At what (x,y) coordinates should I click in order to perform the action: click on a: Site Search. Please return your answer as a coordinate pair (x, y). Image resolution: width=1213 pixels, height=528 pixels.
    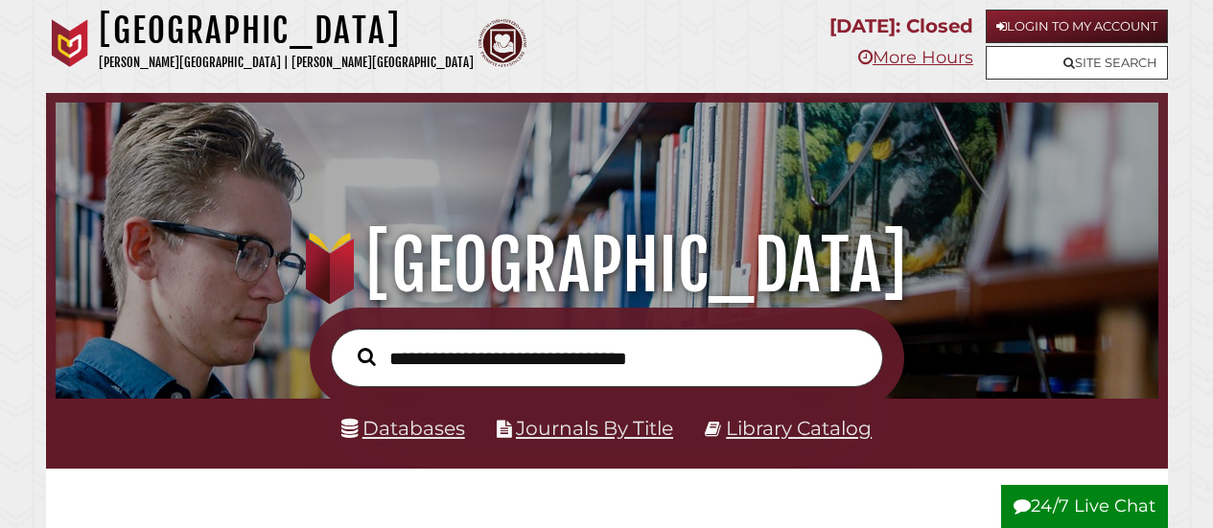
    Looking at the image, I should click on (1076, 62).